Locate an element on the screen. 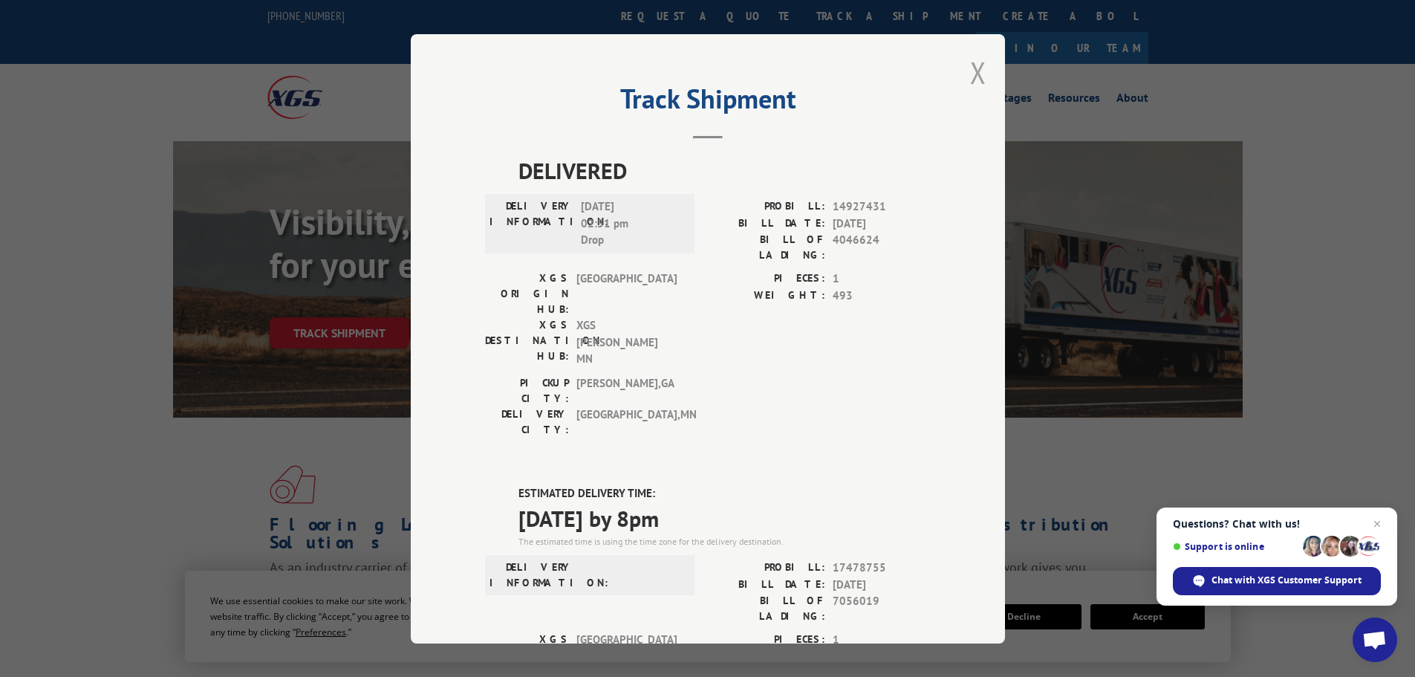  span: 7056019 is located at coordinates (882, 609).